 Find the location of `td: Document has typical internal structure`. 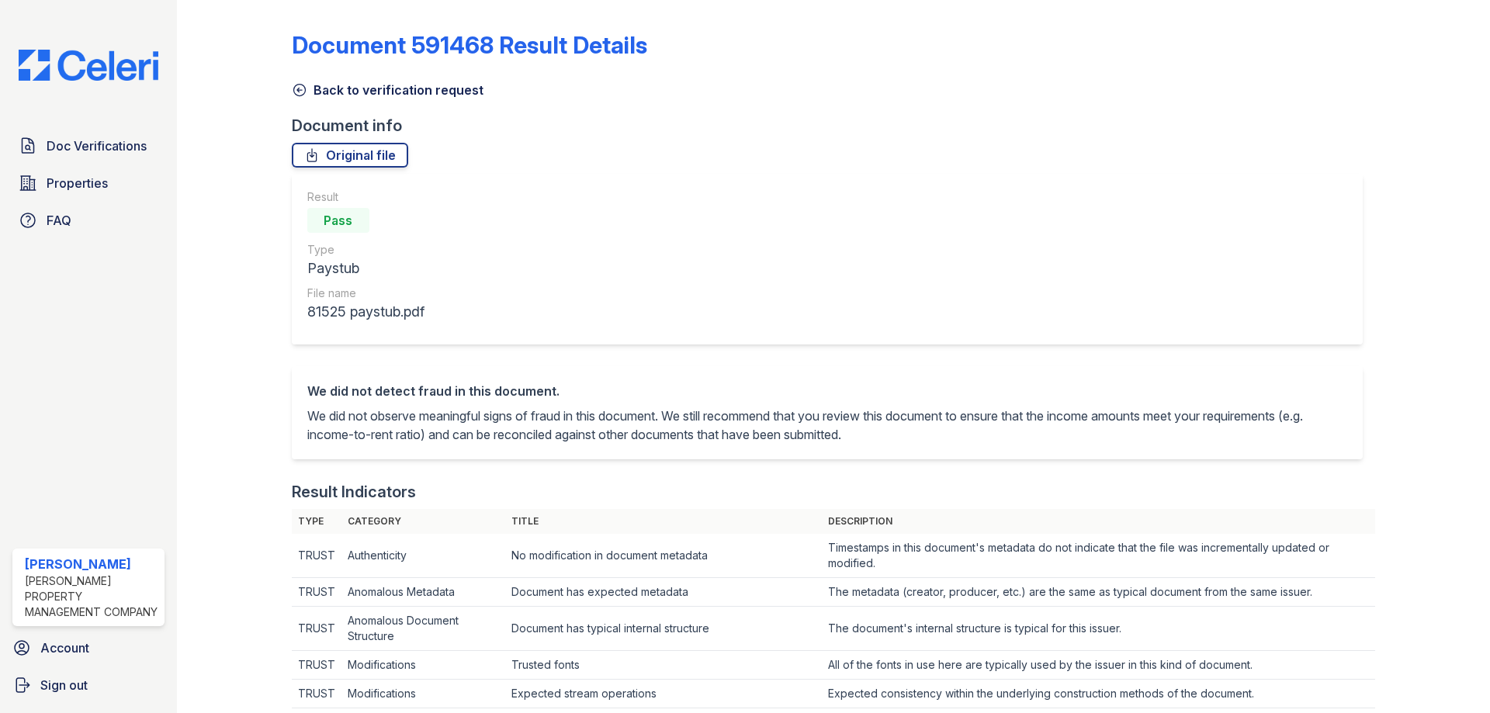

td: Document has typical internal structure is located at coordinates (663, 628).